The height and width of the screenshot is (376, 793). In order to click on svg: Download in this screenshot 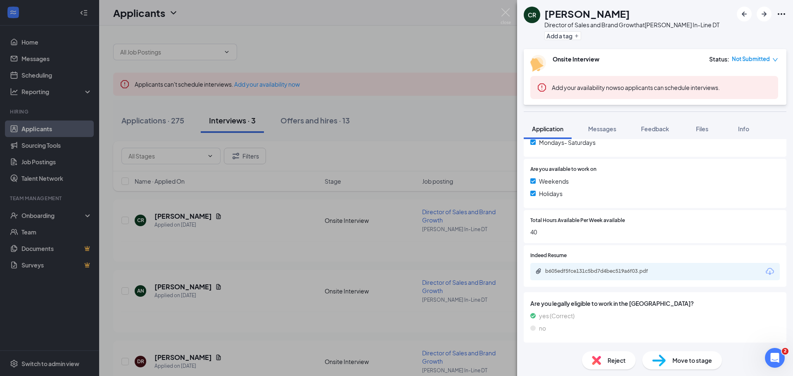, I will do `click(769, 272)`.